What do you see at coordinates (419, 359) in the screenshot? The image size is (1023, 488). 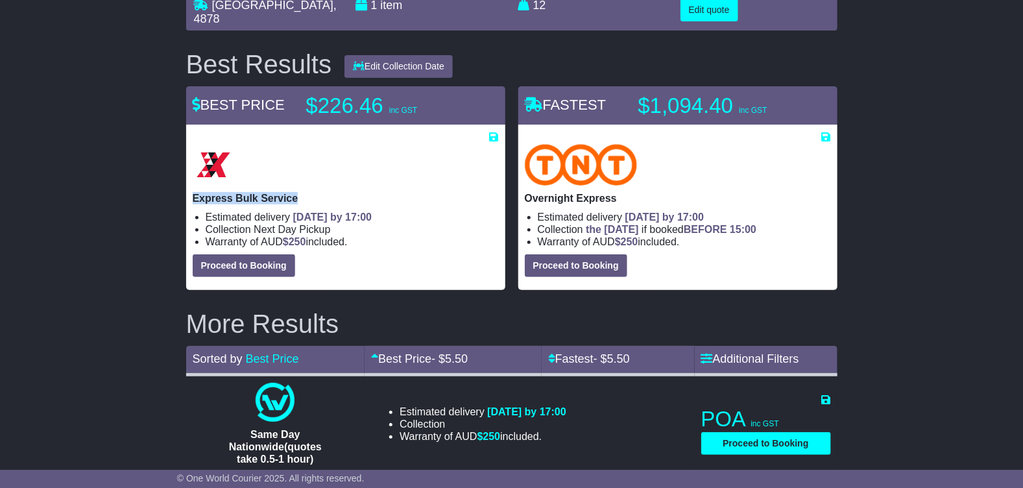 I see `a: Best Price- $5.50` at bounding box center [419, 359].